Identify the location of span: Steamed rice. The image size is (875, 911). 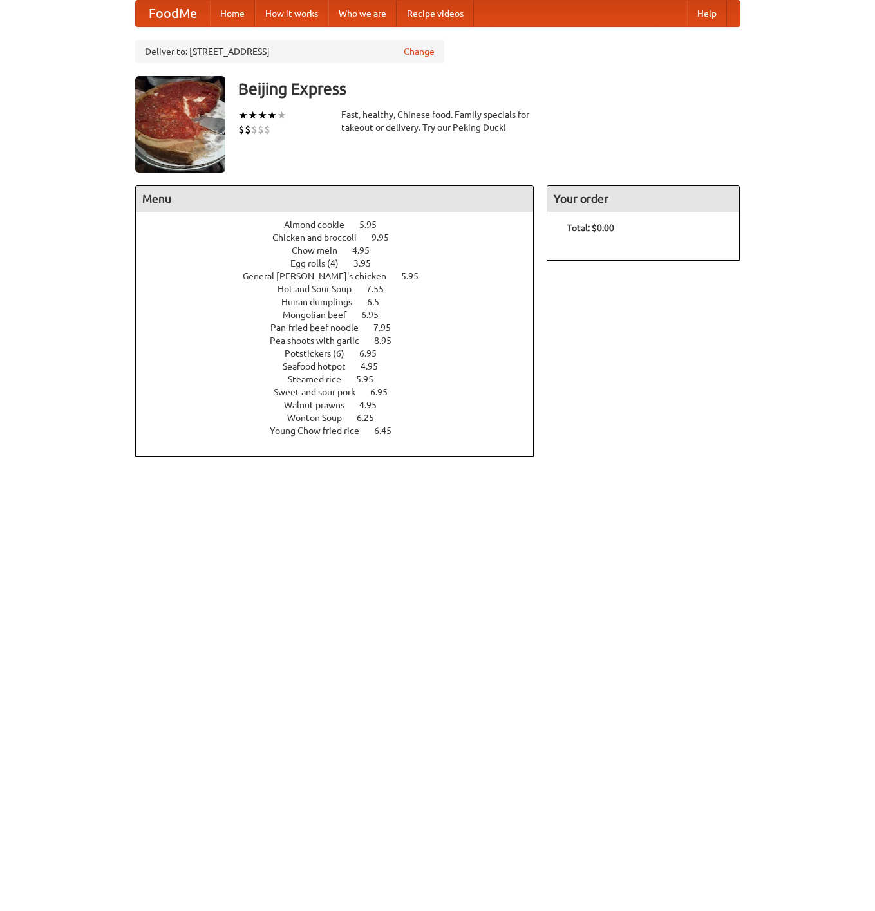
(321, 379).